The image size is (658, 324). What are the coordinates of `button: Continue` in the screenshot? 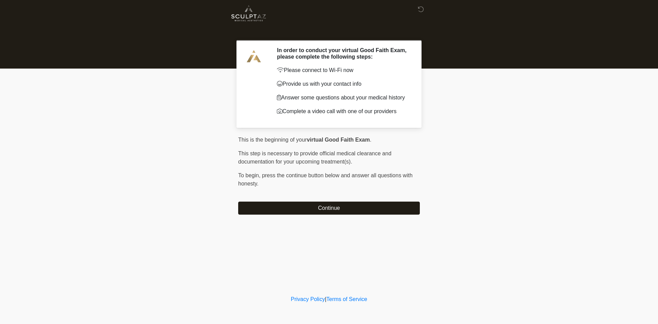 It's located at (329, 208).